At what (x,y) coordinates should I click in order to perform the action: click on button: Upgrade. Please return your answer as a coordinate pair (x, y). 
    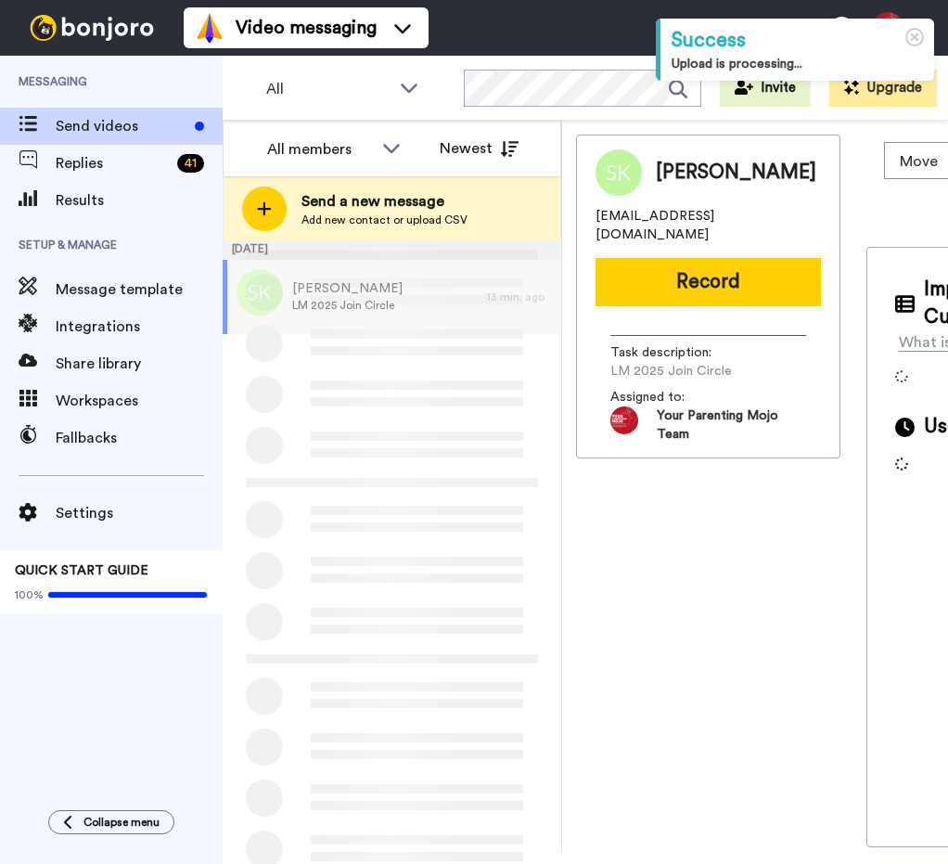
    Looking at the image, I should click on (883, 88).